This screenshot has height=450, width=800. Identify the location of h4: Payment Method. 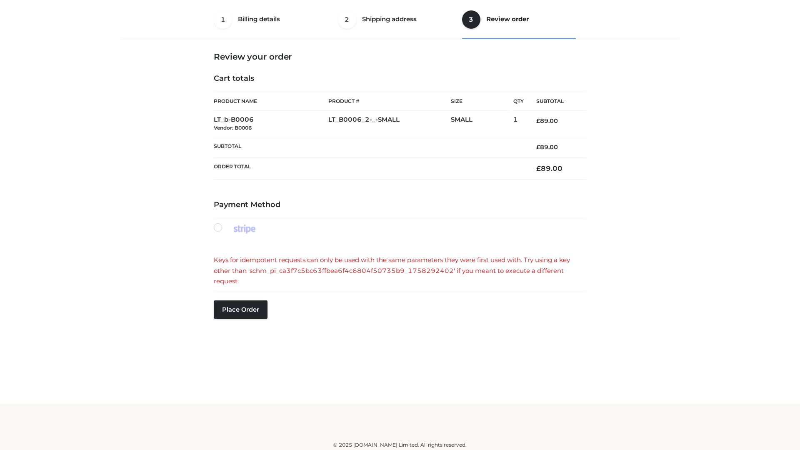
(400, 205).